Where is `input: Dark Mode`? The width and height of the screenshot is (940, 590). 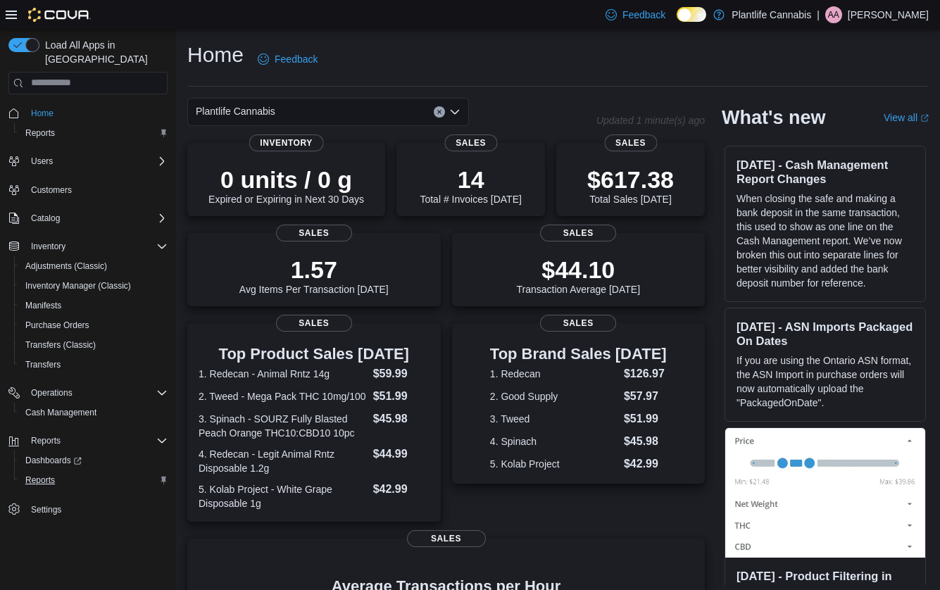
input: Dark Mode is located at coordinates (692, 14).